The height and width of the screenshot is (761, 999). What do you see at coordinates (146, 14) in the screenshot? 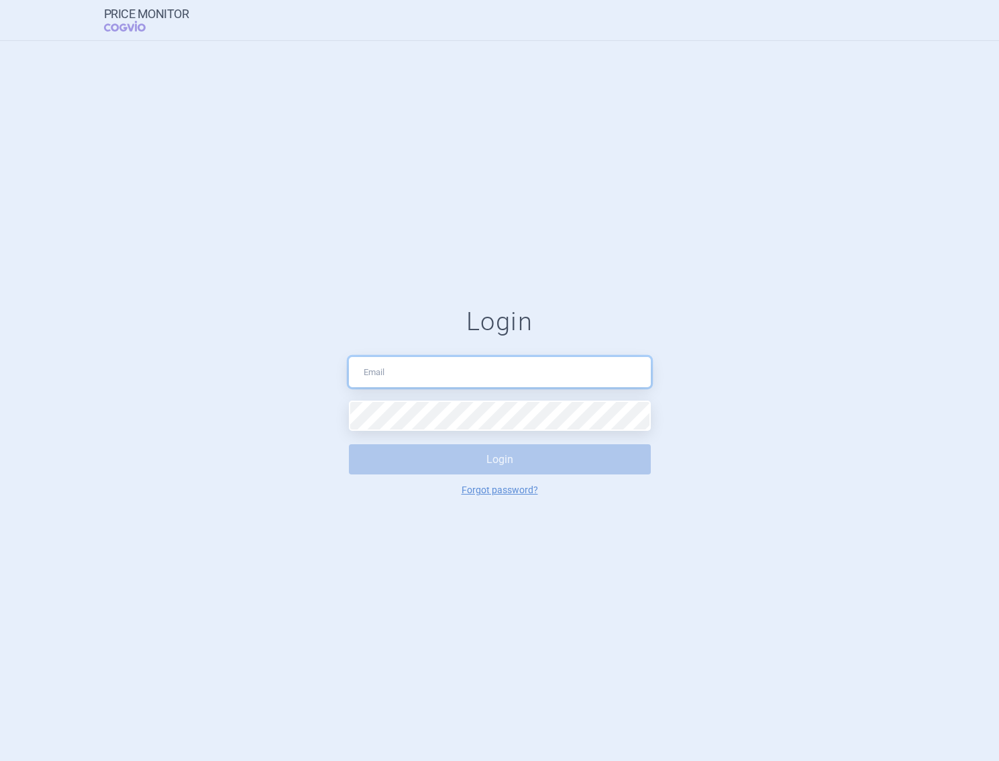
I see `strong: Price Monitor` at bounding box center [146, 14].